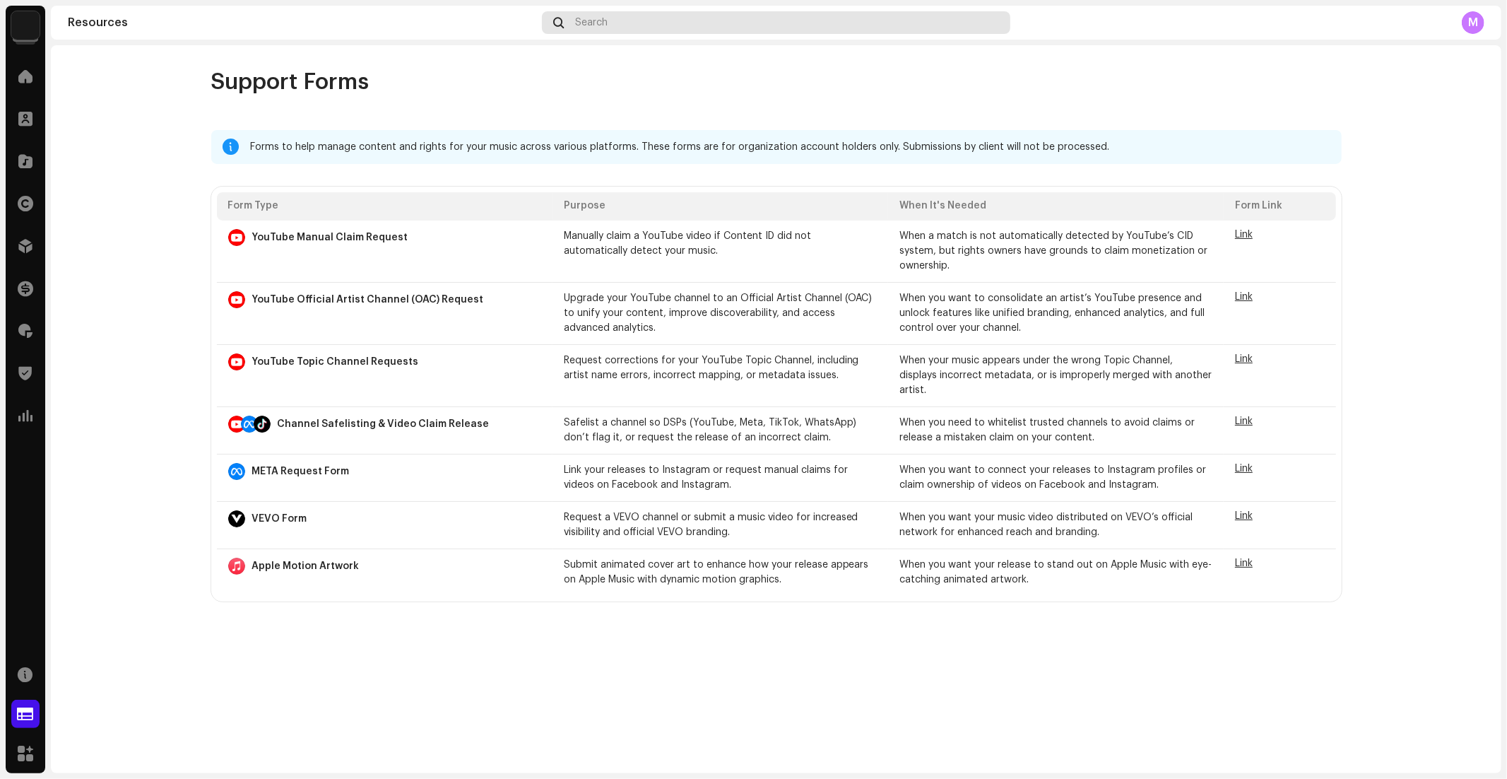  Describe the element at coordinates (25, 25) in the screenshot. I see `img: 3491ec98-3e77-43e0-b3a0-a76889c0e026` at that location.